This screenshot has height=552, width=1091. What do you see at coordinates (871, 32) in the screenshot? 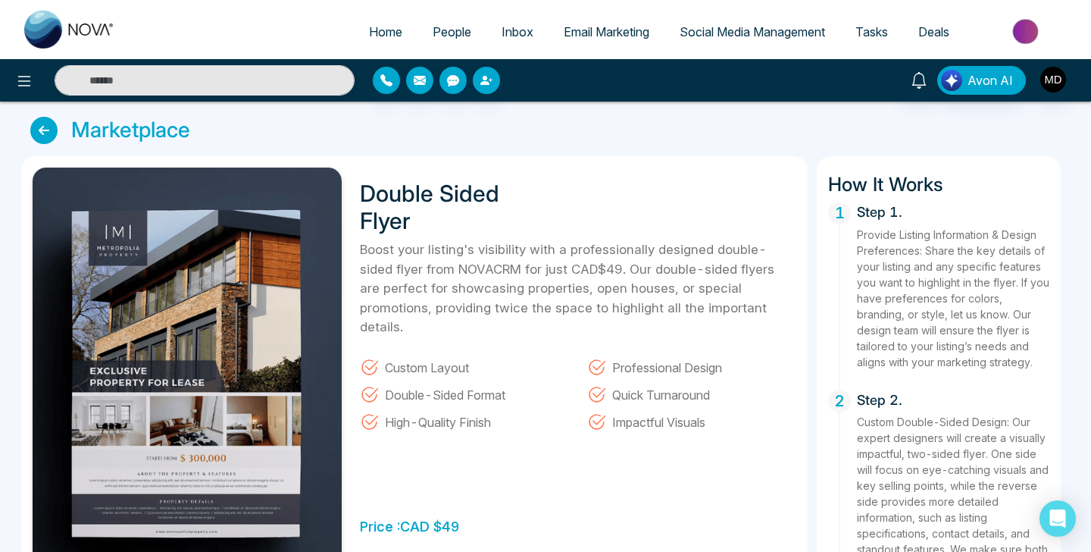
I see `span: Tasks` at bounding box center [871, 32].